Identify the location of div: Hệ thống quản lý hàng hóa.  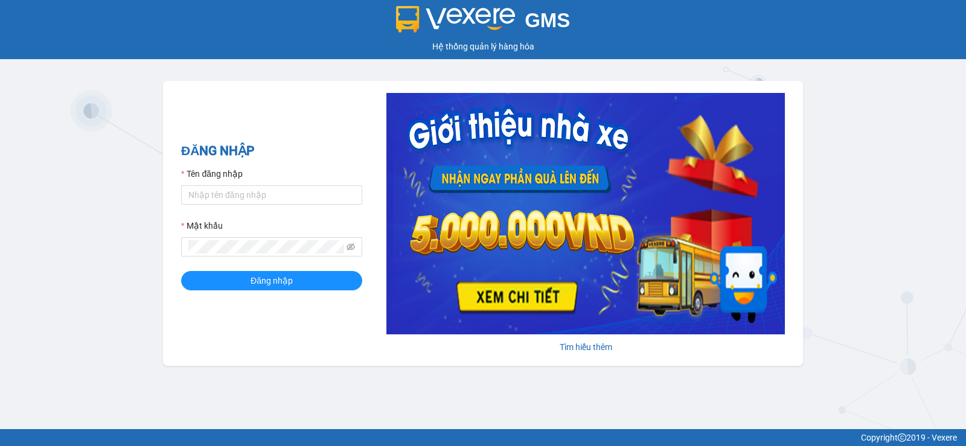
(483, 46).